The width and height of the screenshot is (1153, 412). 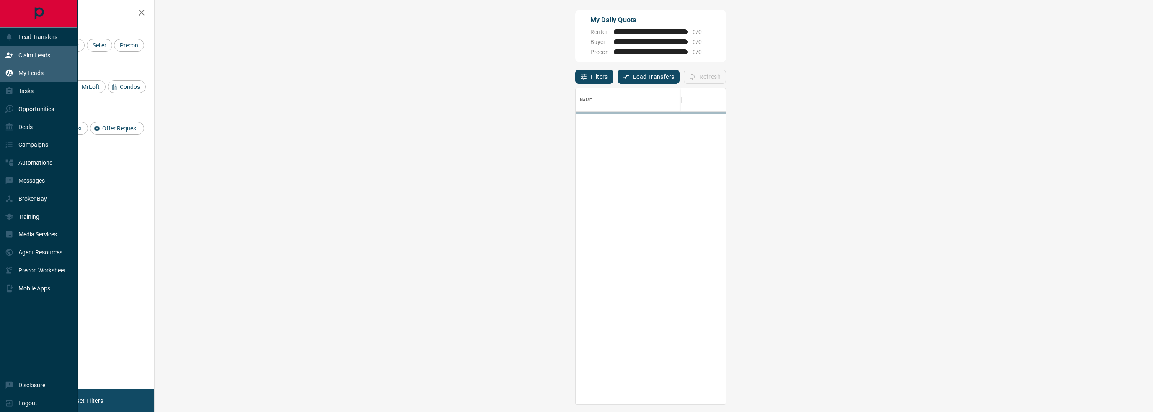 I want to click on div: Offer Request, so click(x=117, y=128).